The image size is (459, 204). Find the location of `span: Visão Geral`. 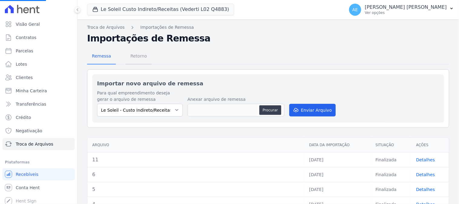

span: Visão Geral is located at coordinates (28, 24).